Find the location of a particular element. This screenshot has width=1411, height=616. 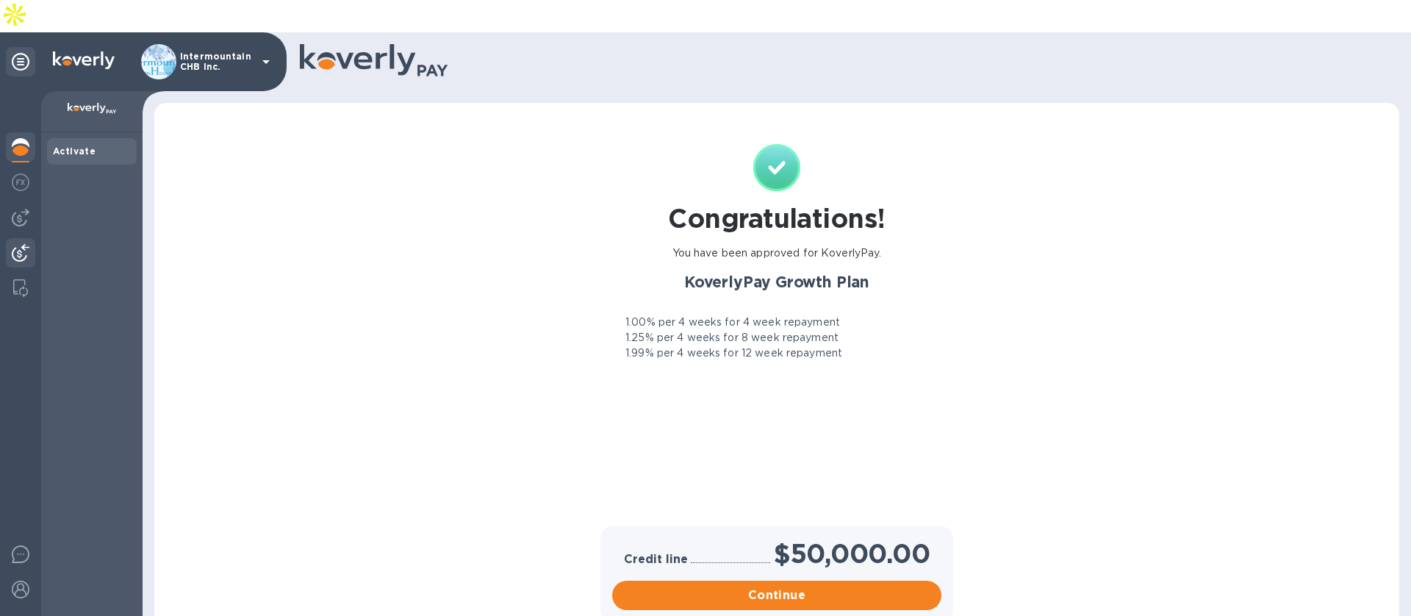

h3: Credit line is located at coordinates (656, 559).